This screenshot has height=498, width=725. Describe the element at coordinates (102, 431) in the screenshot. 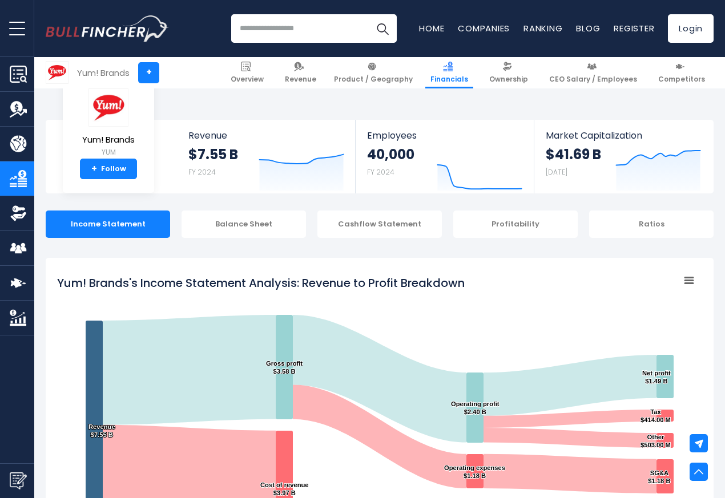

I see `text: Revenue $7.55 B` at that location.